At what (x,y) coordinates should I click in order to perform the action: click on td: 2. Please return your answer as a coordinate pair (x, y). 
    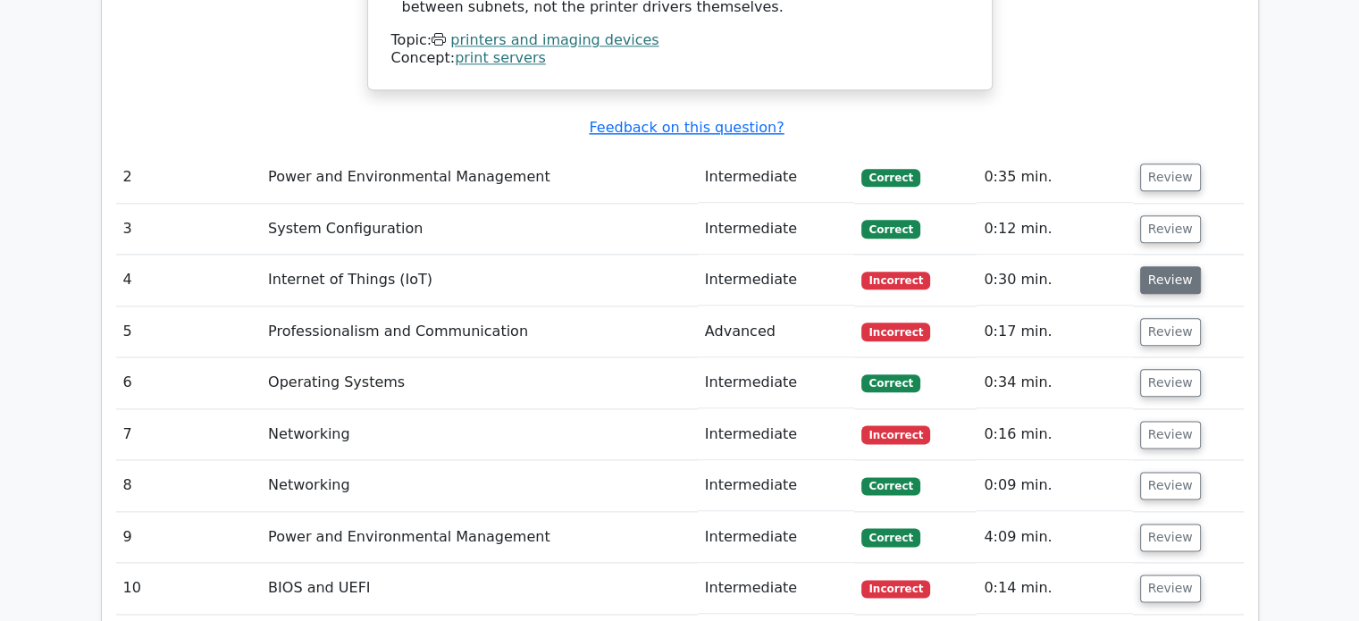
    Looking at the image, I should click on (189, 177).